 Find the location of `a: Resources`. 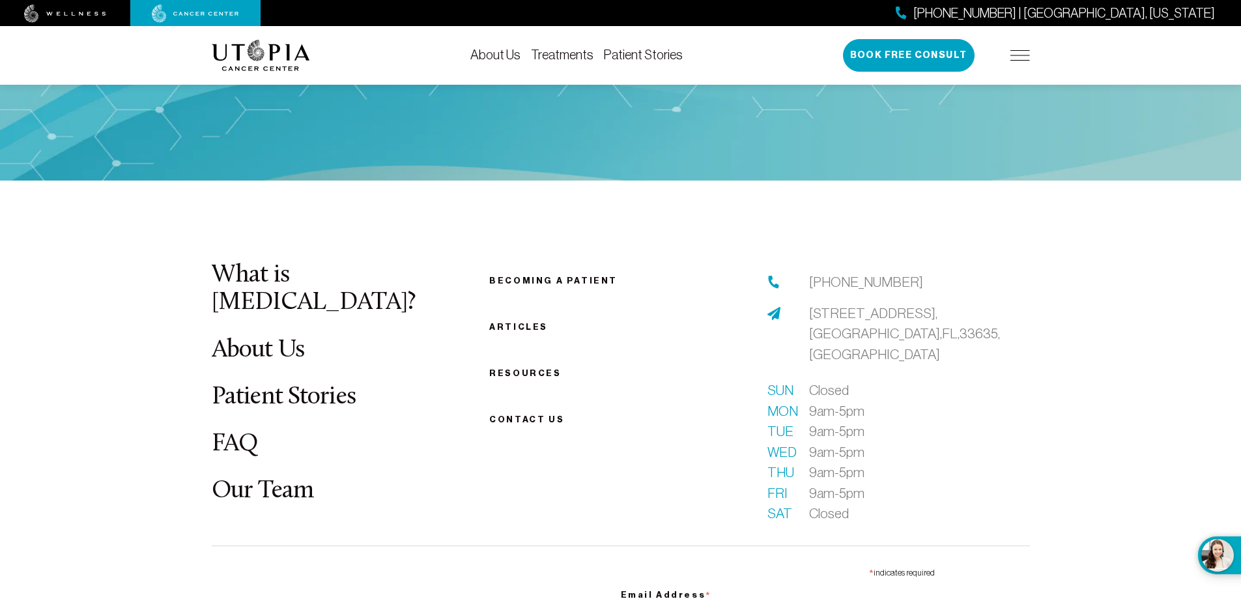

a: Resources is located at coordinates (525, 373).